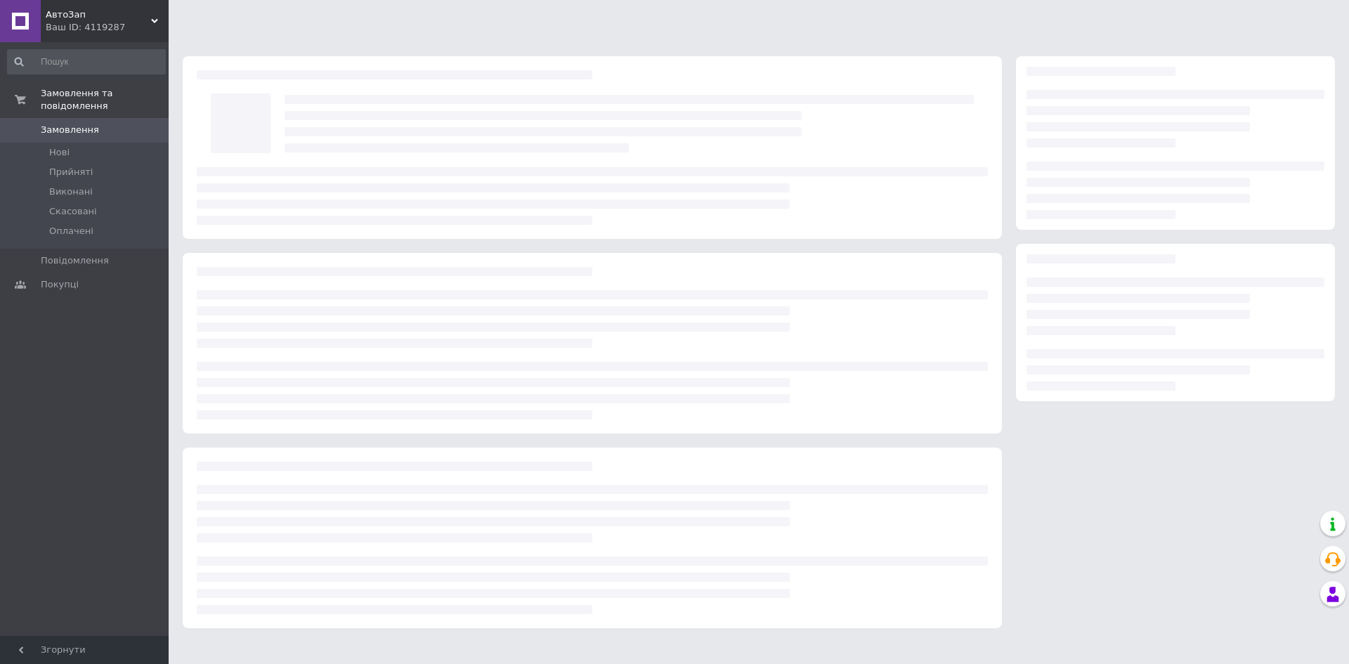 Image resolution: width=1349 pixels, height=664 pixels. Describe the element at coordinates (70, 130) in the screenshot. I see `span: Замовлення` at that location.